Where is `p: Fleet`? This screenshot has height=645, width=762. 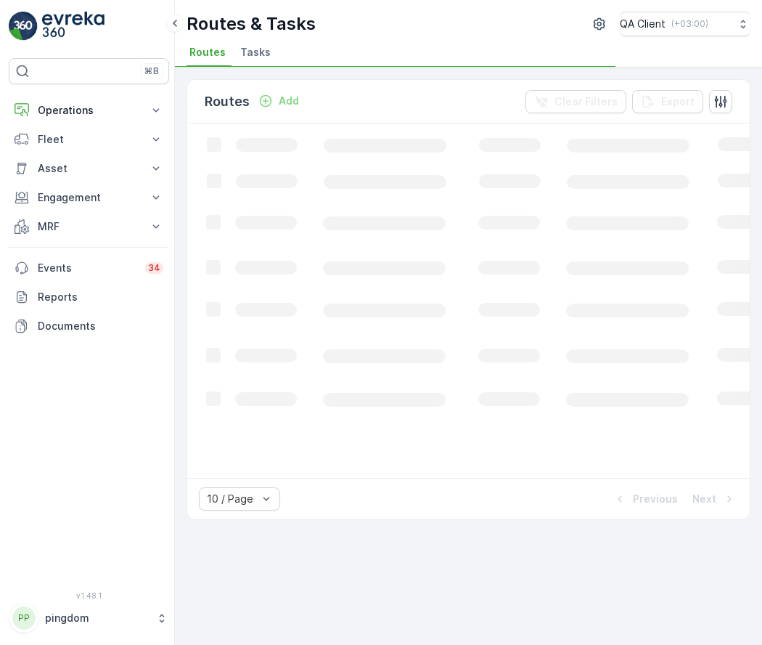 p: Fleet is located at coordinates (89, 139).